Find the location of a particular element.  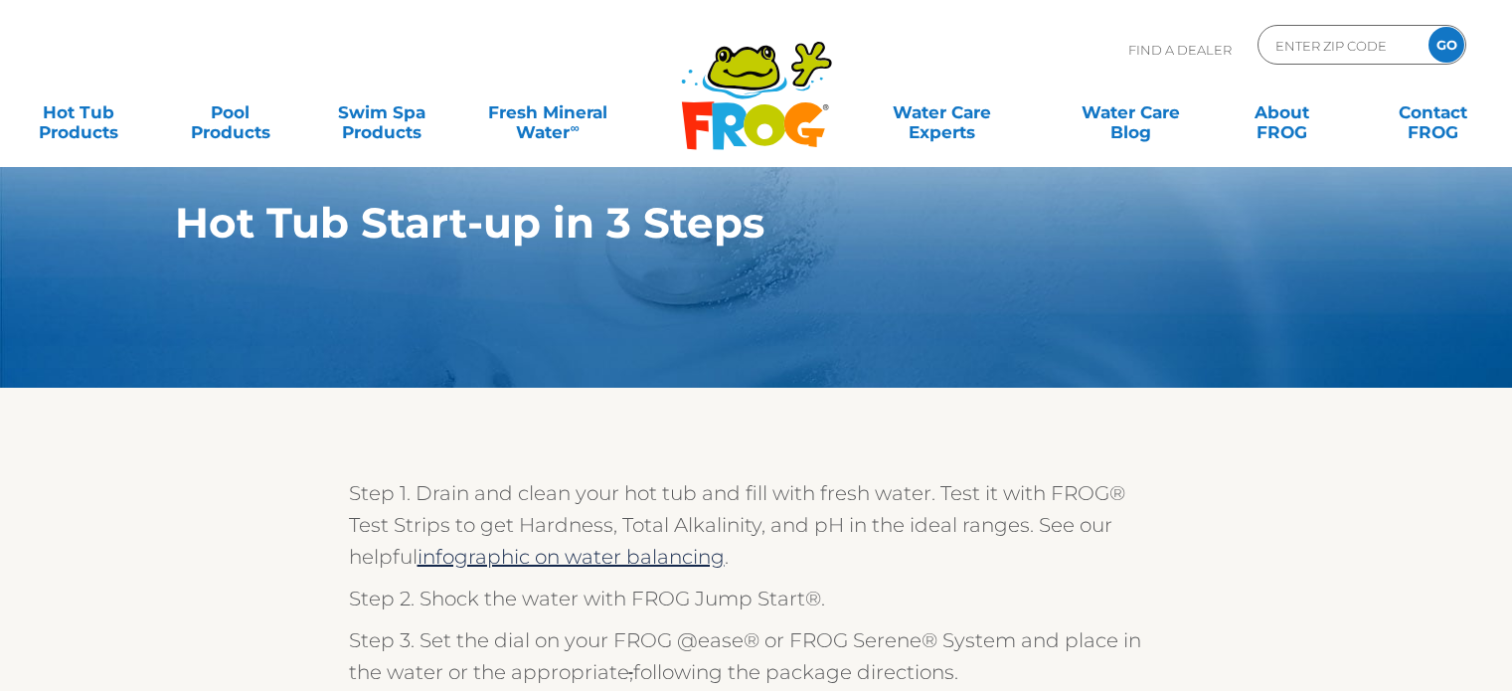

h1: Hot Tub Start-up in 3 Steps is located at coordinates (710, 223).